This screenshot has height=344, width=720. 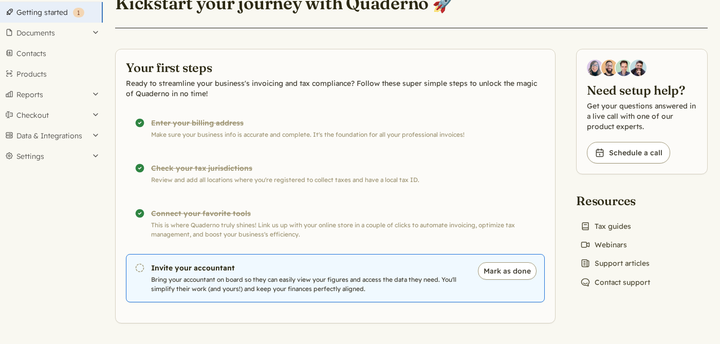 What do you see at coordinates (335, 88) in the screenshot?
I see `p: Ready to streamline your business's invoicing and tax compliance? Follow these super simple steps...` at bounding box center [335, 88].